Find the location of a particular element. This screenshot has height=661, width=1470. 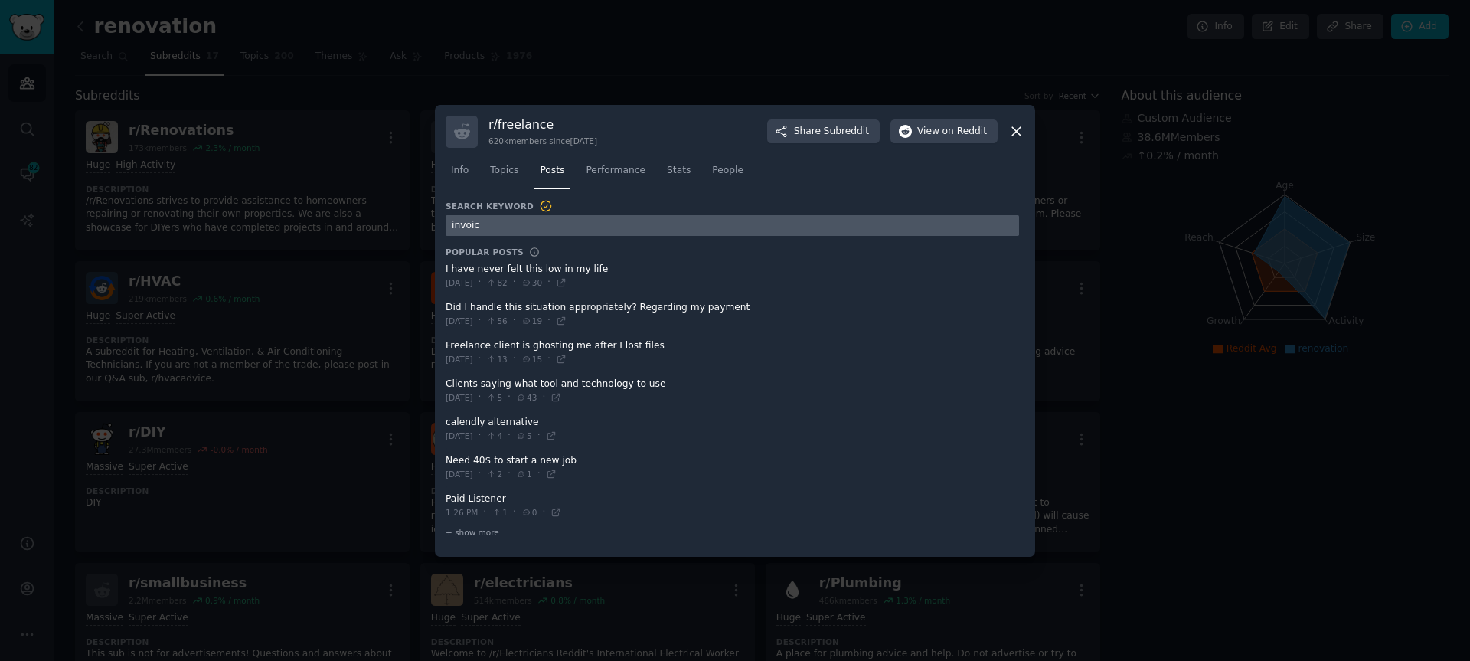

span: 13 is located at coordinates (496, 359).